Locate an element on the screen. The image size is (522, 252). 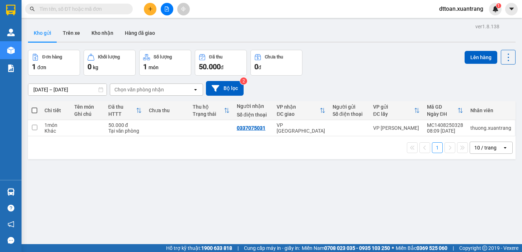
span: Hỗ trợ kỹ thuật: is located at coordinates (199, 248).